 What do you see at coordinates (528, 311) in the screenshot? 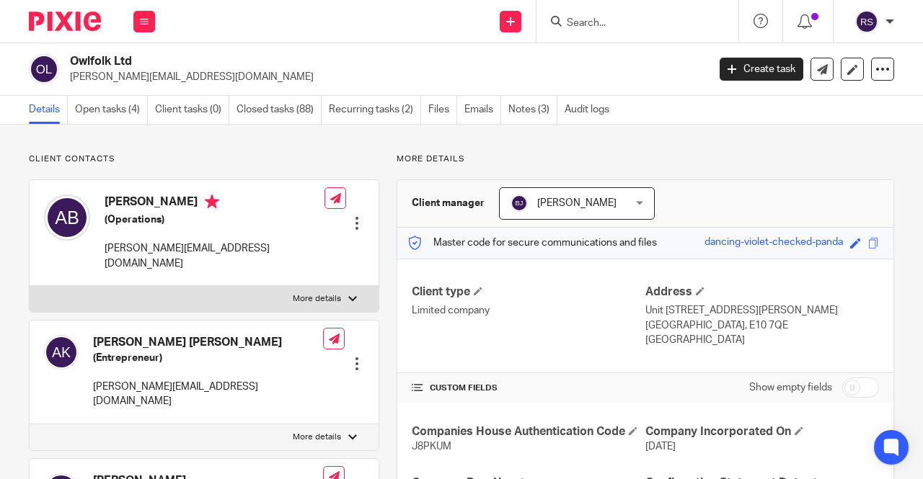
I see `p: Limited company` at bounding box center [528, 311].